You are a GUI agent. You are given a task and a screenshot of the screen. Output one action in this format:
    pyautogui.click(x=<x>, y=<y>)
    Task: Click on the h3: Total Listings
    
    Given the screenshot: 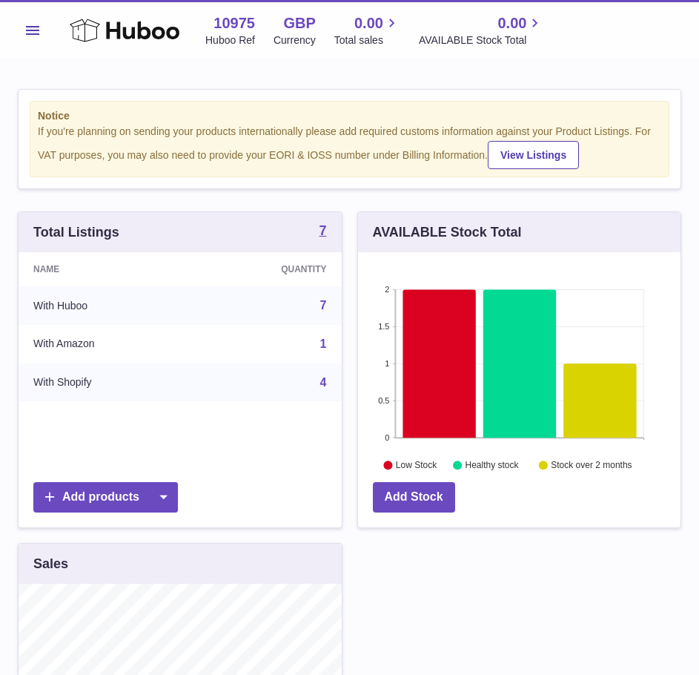 What is the action you would take?
    pyautogui.click(x=76, y=232)
    